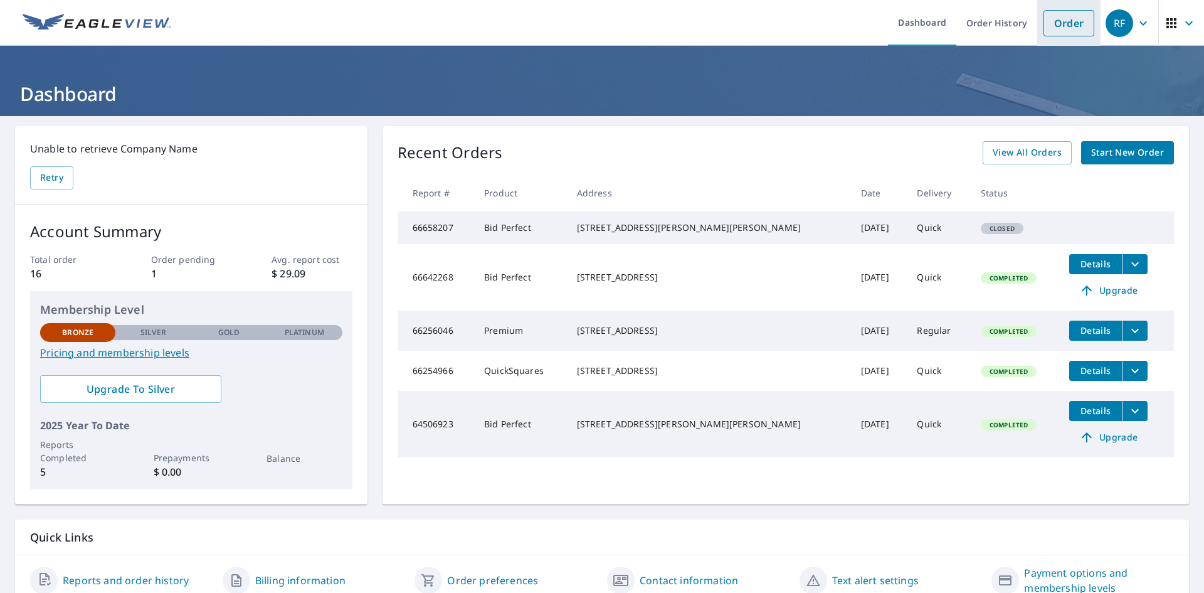 Image resolution: width=1204 pixels, height=593 pixels. I want to click on span: Retry, so click(51, 178).